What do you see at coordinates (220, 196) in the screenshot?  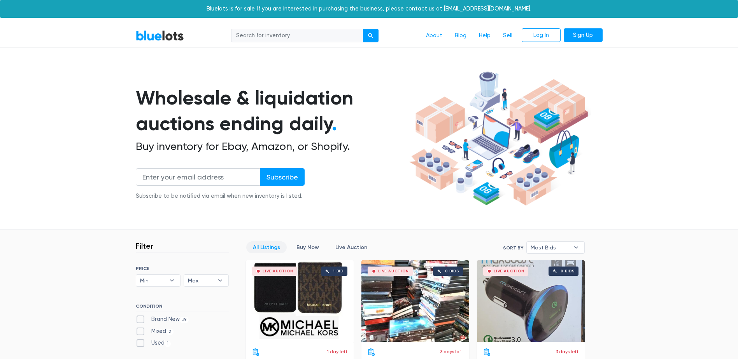 I see `div: Subscribe to be notified via email when new inventory is listed.` at bounding box center [220, 196].